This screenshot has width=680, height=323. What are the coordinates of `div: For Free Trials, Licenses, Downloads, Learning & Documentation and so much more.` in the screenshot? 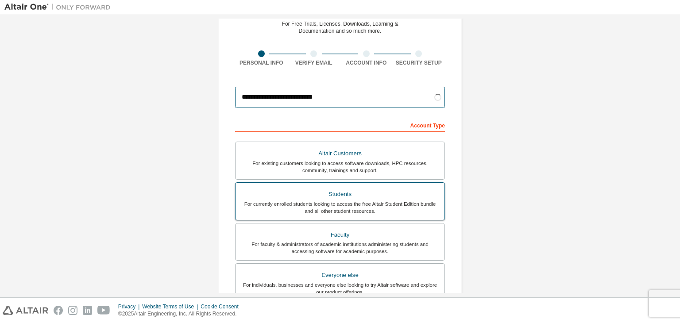 It's located at (340, 27).